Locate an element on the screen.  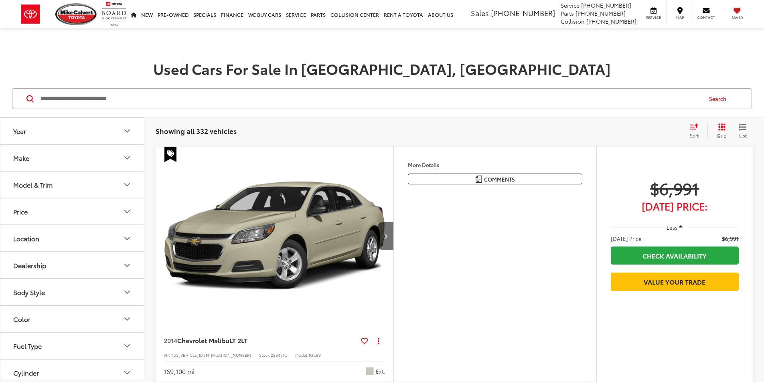
span: Champagne Silver Metallic is located at coordinates (370, 371).